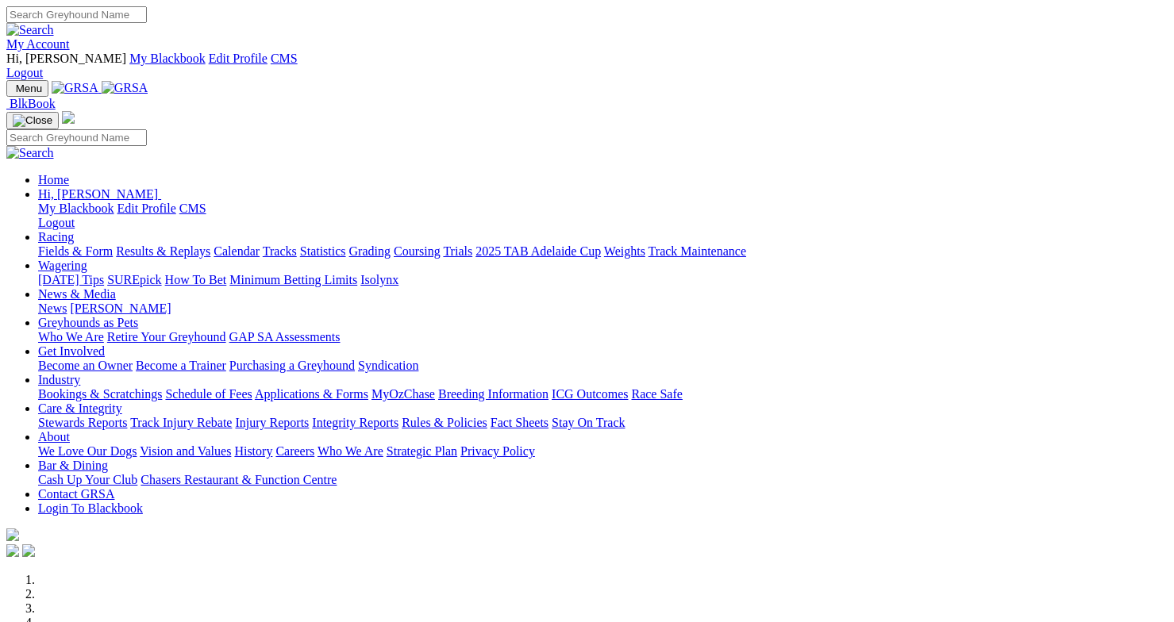 The height and width of the screenshot is (622, 1174). What do you see at coordinates (602, 394) in the screenshot?
I see `div: Industry` at bounding box center [602, 394].